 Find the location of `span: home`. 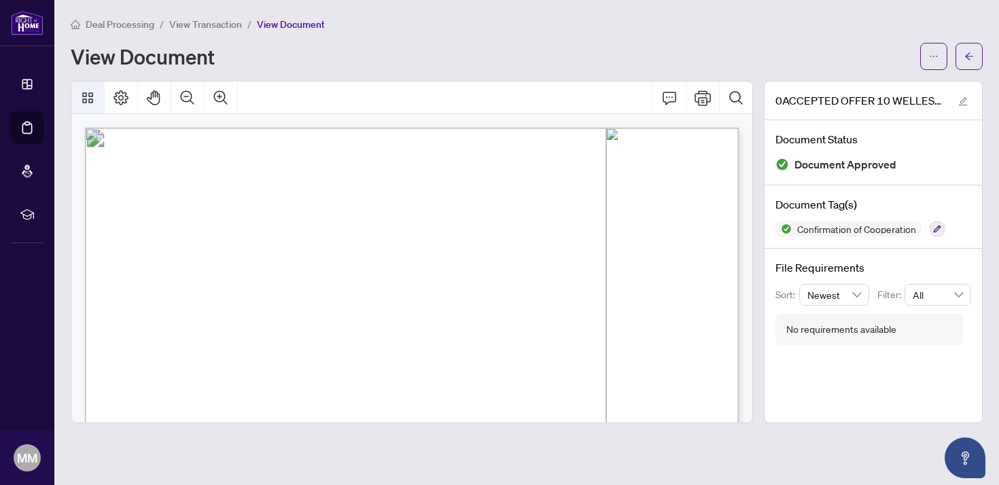

span: home is located at coordinates (75, 24).